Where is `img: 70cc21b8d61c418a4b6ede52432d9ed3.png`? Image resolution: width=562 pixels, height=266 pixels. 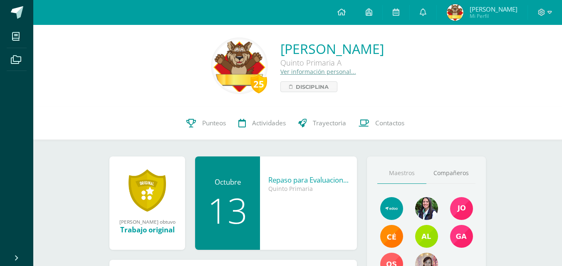
img: 70cc21b8d61c418a4b6ede52432d9ed3.png is located at coordinates (461, 237).